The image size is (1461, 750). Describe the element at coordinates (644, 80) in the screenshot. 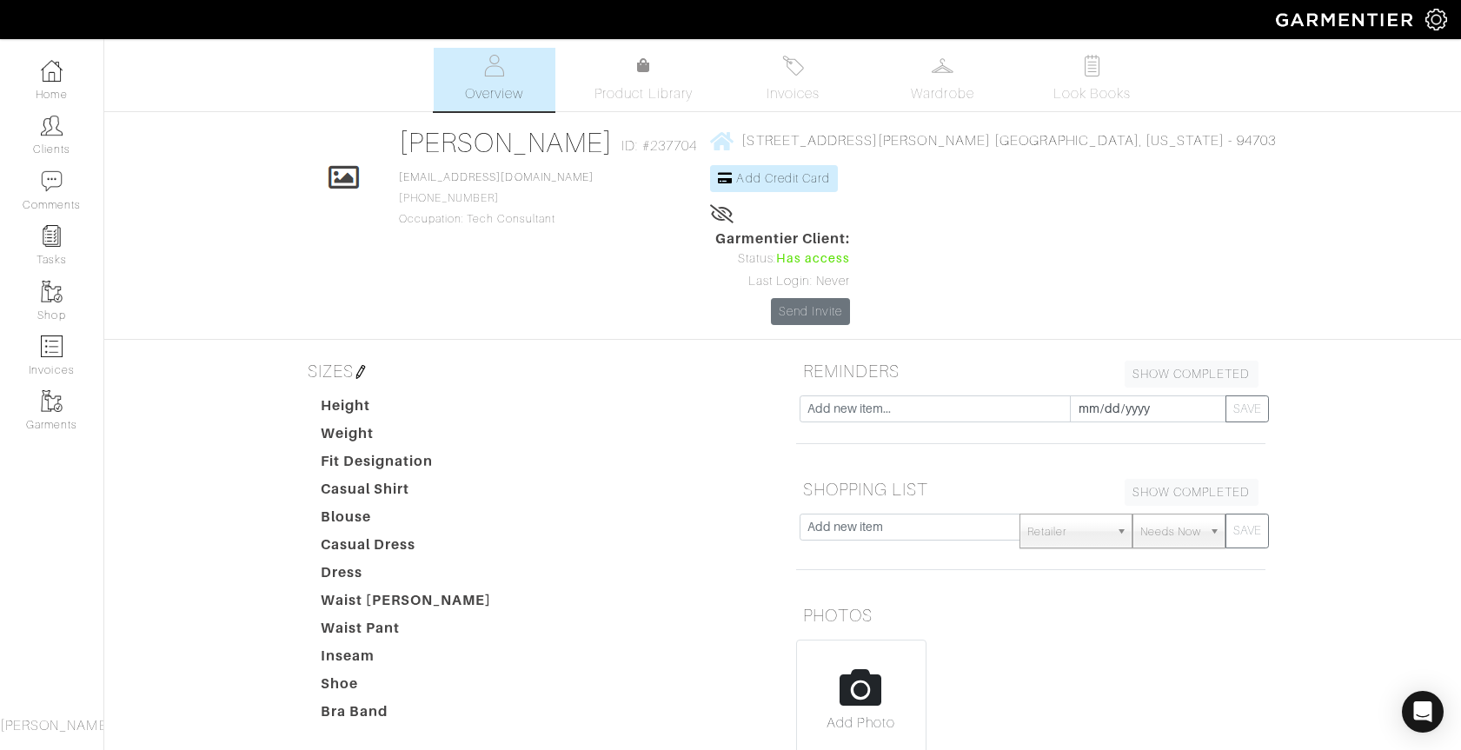

I see `a: Product Library` at that location.